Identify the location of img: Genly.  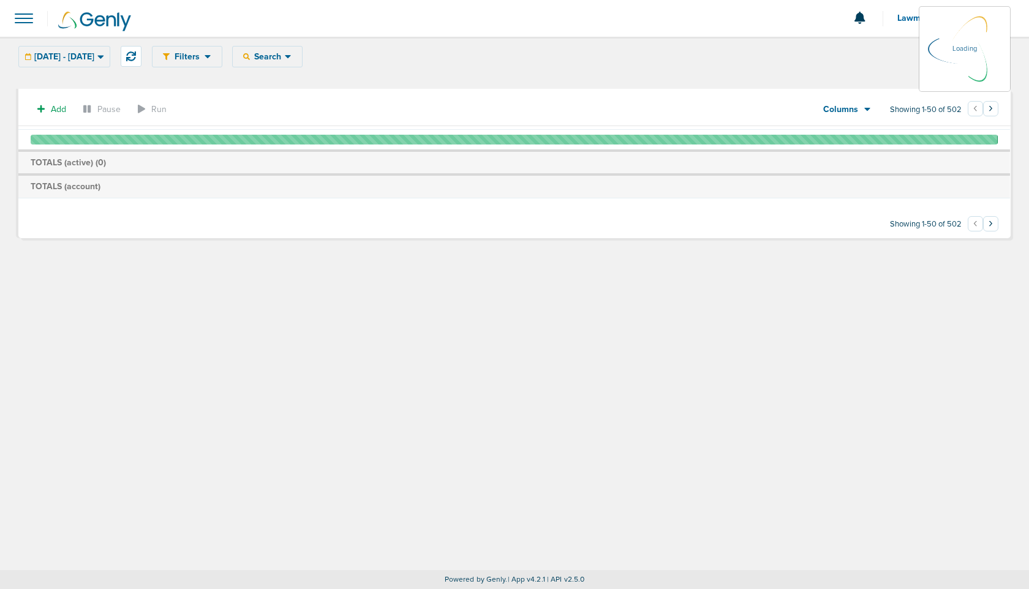
(94, 21).